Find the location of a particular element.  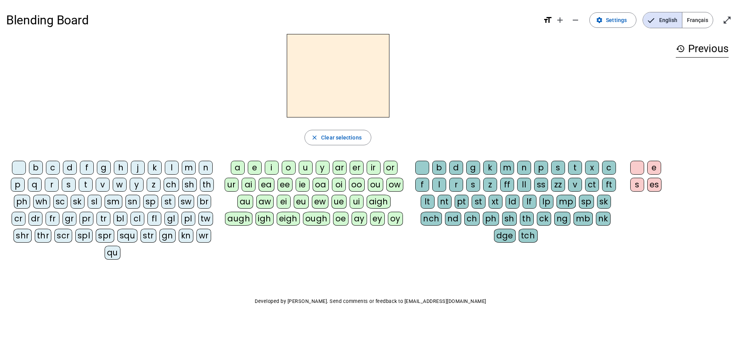

div: spl is located at coordinates (84, 235).